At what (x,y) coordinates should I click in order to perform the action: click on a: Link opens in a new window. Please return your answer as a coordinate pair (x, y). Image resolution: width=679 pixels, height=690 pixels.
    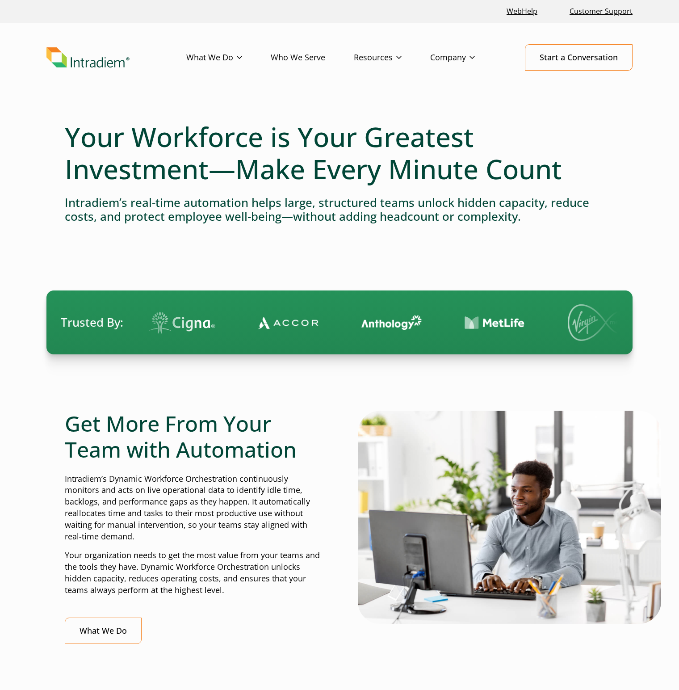
    Looking at the image, I should click on (522, 11).